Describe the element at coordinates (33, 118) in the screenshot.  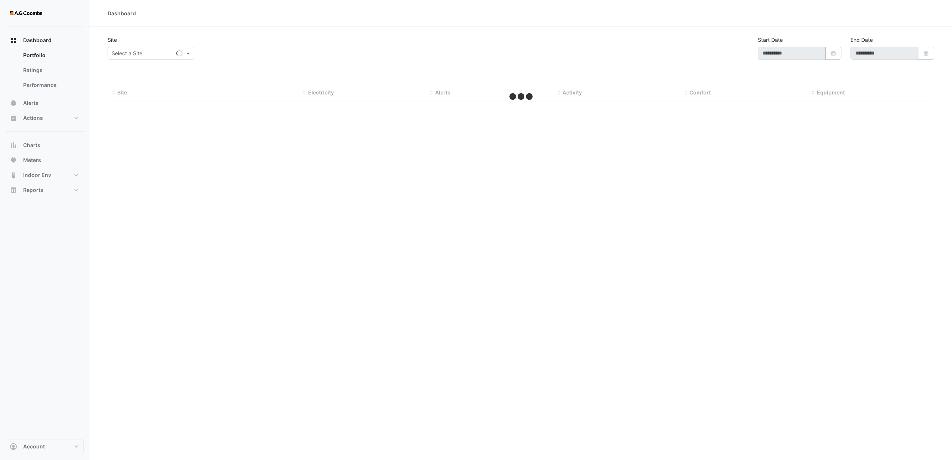
I see `span: Actions` at that location.